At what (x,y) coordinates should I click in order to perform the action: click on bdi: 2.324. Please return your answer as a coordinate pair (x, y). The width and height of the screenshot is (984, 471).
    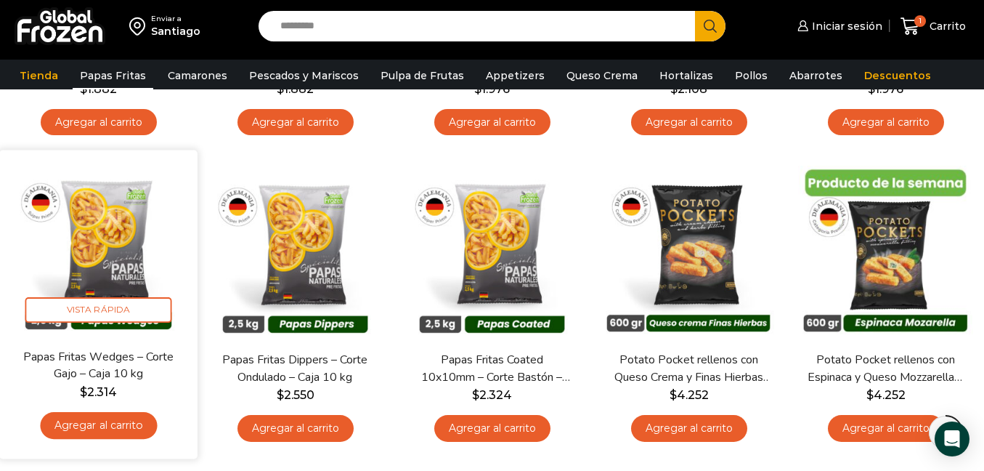
    Looking at the image, I should click on (492, 394).